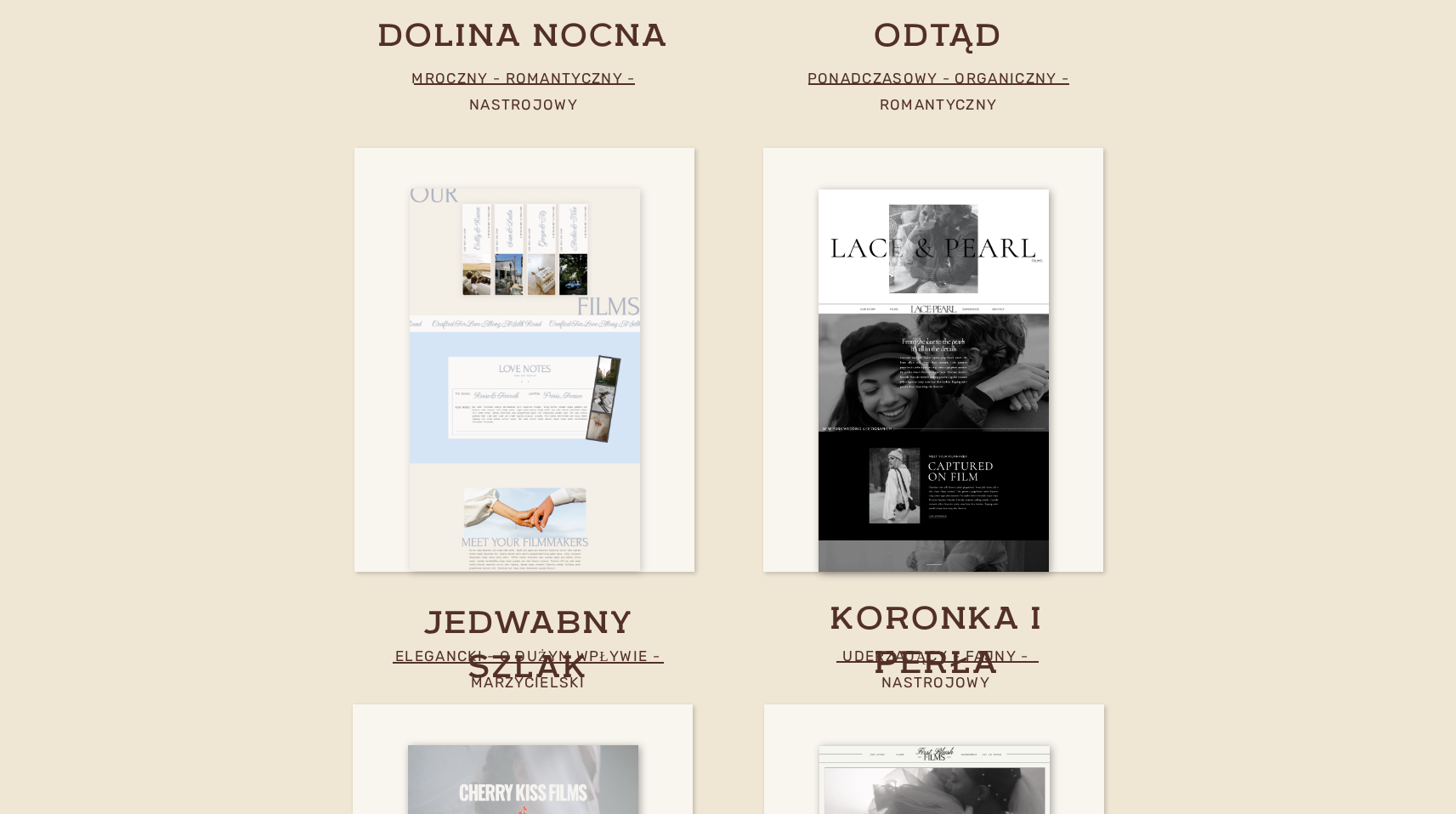  I want to click on font: elegancki - o dużym wpływie - marzycielski, so click(528, 669).